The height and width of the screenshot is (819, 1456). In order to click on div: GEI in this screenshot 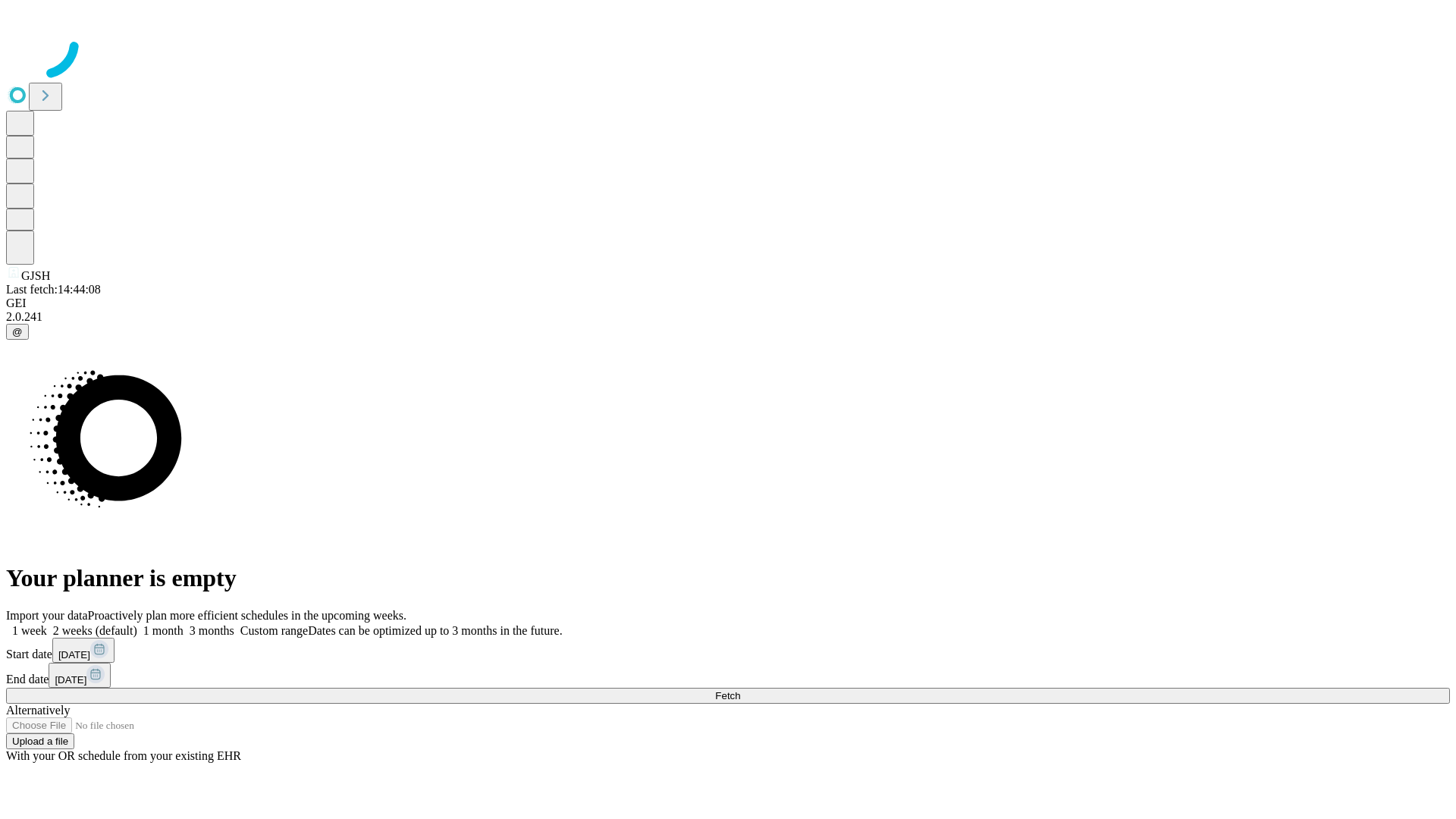, I will do `click(728, 303)`.